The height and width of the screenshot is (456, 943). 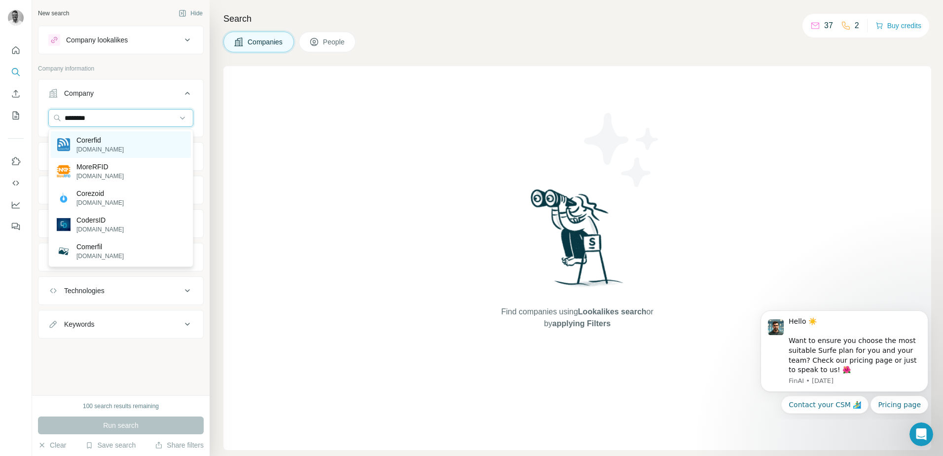 What do you see at coordinates (121, 40) in the screenshot?
I see `button: Company lookalikes` at bounding box center [121, 40].